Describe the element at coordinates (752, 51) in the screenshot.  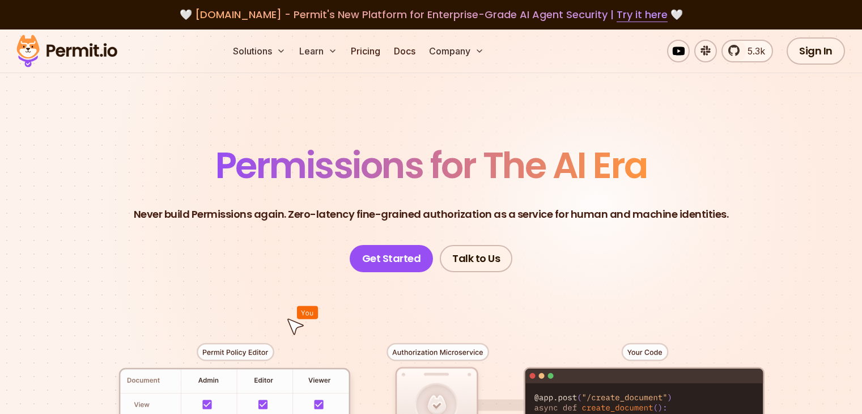
I see `span: 5.3k` at that location.